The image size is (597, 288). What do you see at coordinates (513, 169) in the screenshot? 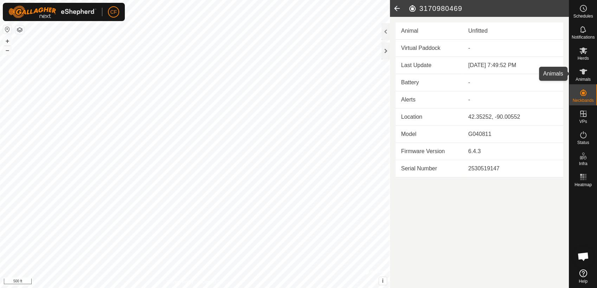
I see `div: 2530519147` at bounding box center [513, 169].